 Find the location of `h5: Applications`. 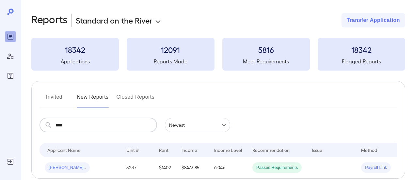

h5: Applications is located at coordinates (75, 61).